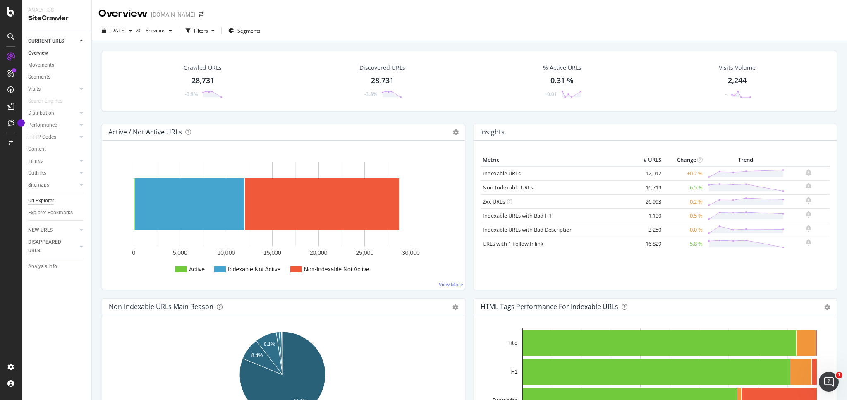 This screenshot has height=400, width=847. I want to click on td: 1,100, so click(647, 215).